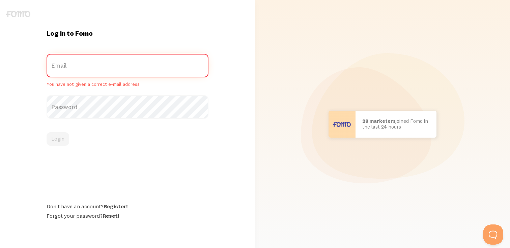  I want to click on img: fomo-logo-gray-b99e0e8ada9f9040e2984d0d95b3b12da0074ffd48d1e5cb62ac37fc77b0b268.svg, so click(18, 14).